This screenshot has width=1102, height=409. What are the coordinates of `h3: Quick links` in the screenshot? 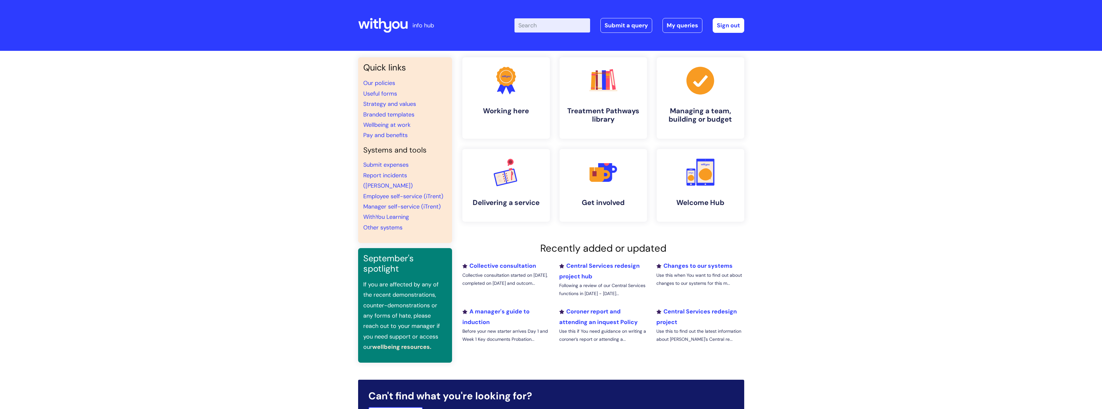 It's located at (405, 68).